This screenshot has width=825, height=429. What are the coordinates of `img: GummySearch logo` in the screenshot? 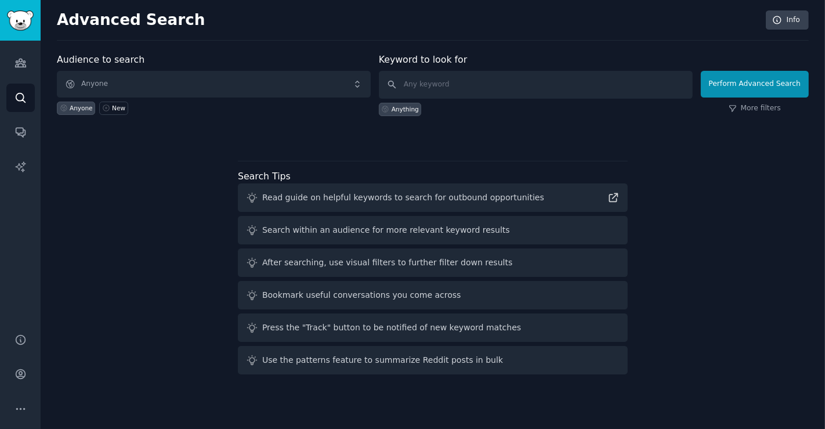 It's located at (20, 20).